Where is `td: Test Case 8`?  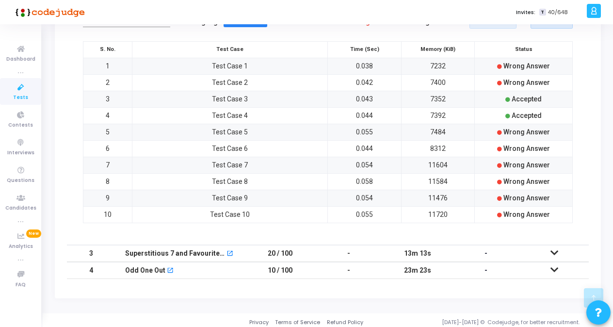 td: Test Case 8 is located at coordinates (230, 181).